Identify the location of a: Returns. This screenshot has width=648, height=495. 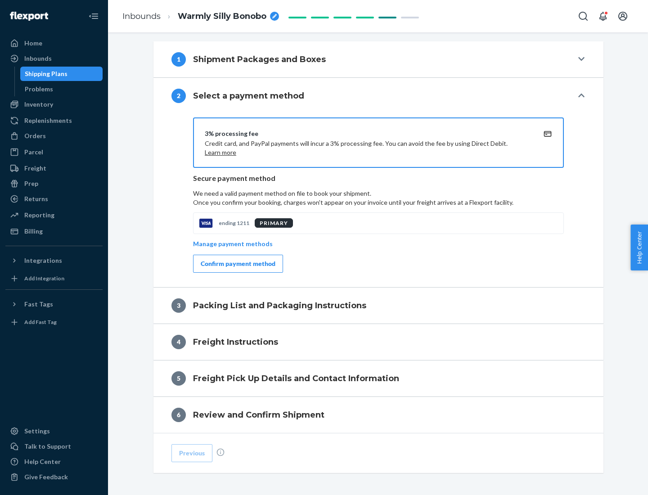
(54, 199).